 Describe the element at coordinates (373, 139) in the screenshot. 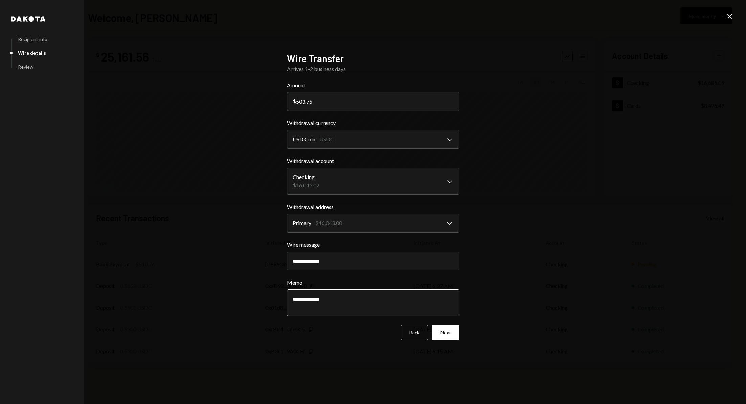

I see `button: Withdrawal currency` at that location.